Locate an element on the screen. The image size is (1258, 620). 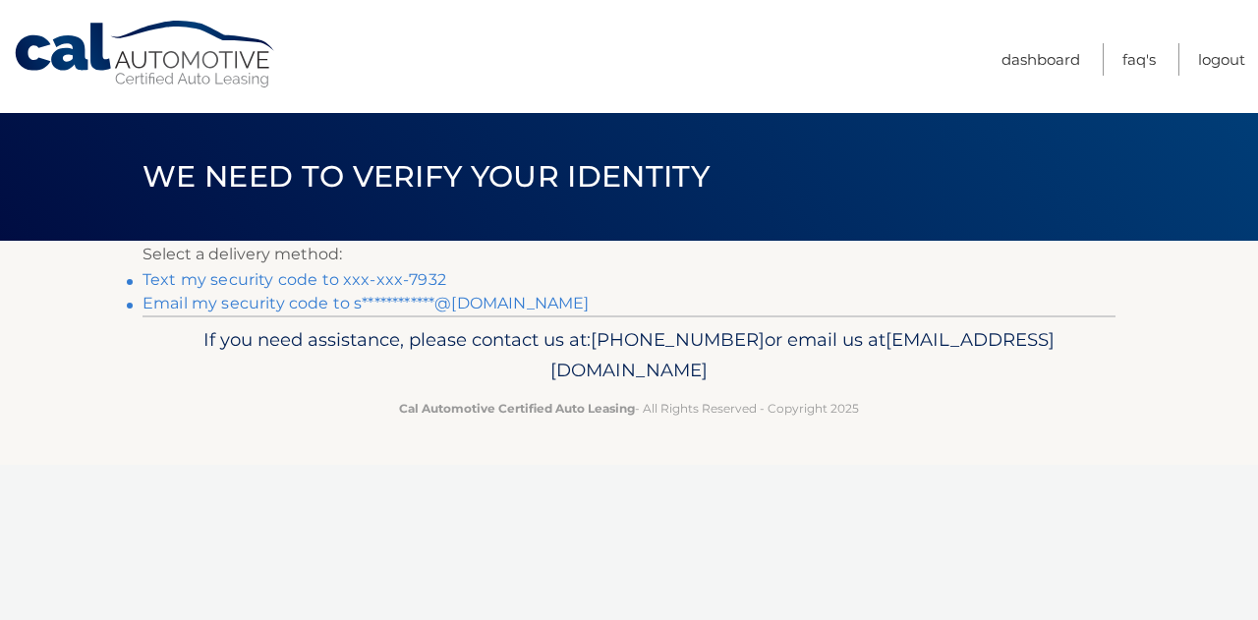
p: Select a delivery method: is located at coordinates (629, 254).